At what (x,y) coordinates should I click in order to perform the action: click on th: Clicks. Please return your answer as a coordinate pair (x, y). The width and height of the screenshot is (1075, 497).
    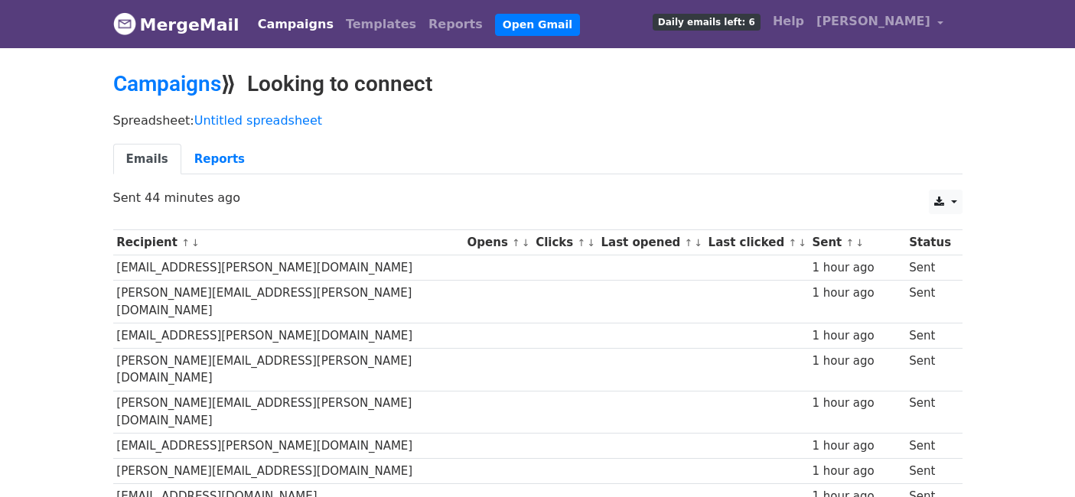
    Looking at the image, I should click on (564, 243).